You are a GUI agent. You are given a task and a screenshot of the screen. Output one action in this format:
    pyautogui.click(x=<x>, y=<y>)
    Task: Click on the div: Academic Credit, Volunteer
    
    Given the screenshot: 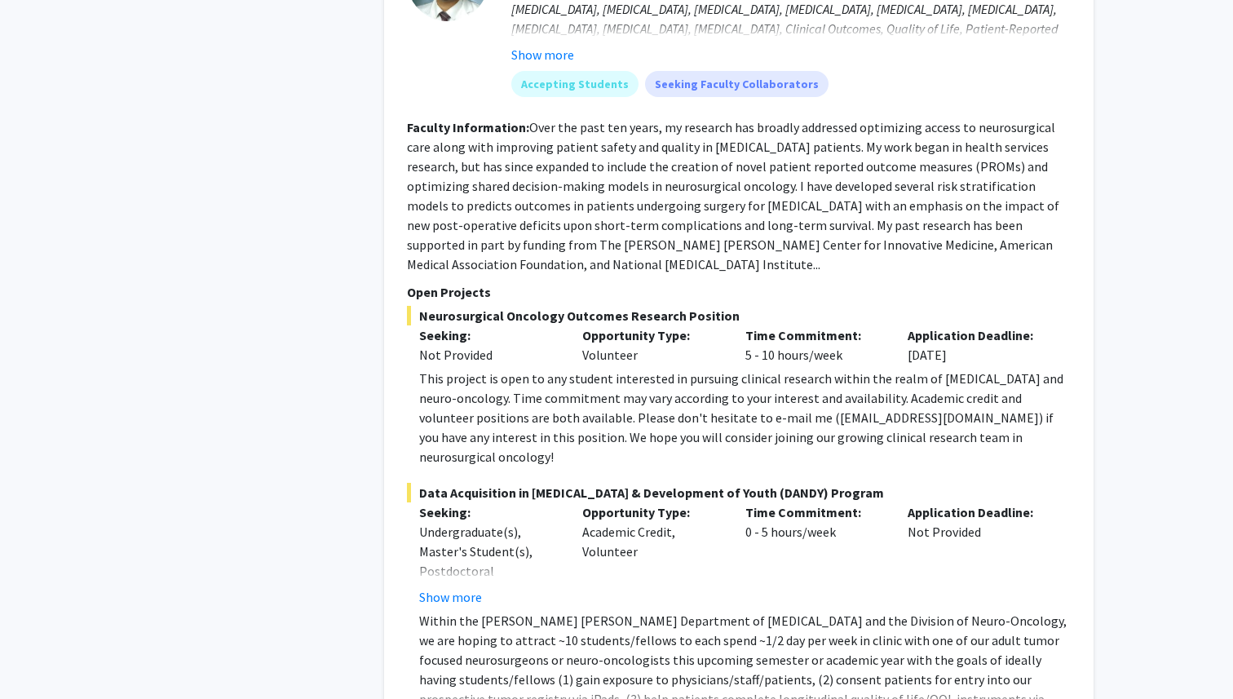 What is the action you would take?
    pyautogui.click(x=652, y=555)
    